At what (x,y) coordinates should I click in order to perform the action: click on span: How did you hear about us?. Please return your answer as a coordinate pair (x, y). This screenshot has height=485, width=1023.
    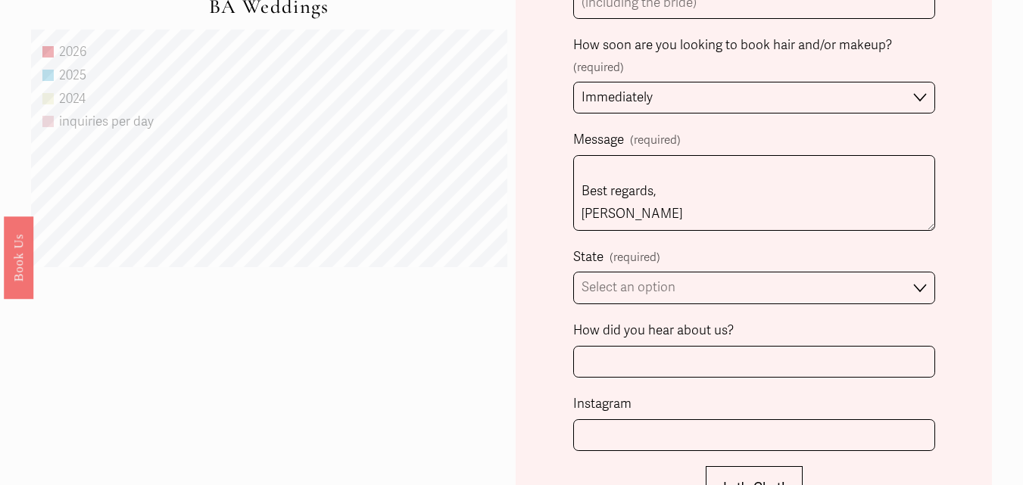
    Looking at the image, I should click on (653, 331).